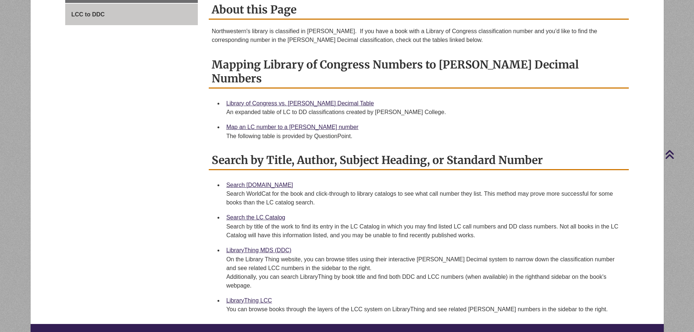 This screenshot has height=332, width=694. Describe the element at coordinates (256, 217) in the screenshot. I see `a: Search the LC Catalog` at that location.